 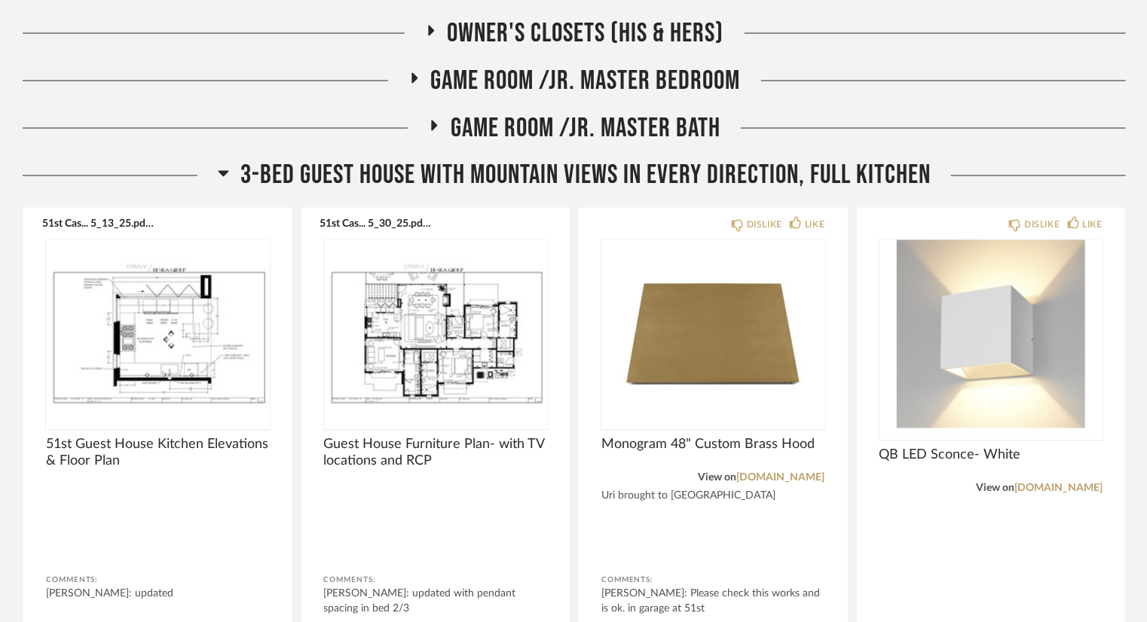 I want to click on span: Monogram 48" Custom Brass Hood, so click(x=713, y=445).